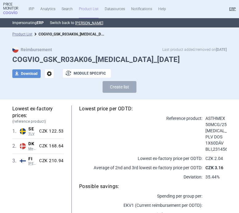 The image size is (239, 213). Describe the element at coordinates (32, 134) in the screenshot. I see `span: TLV` at that location.